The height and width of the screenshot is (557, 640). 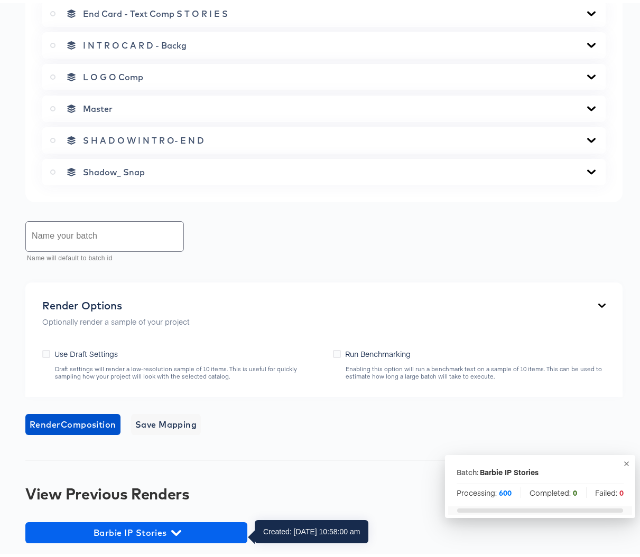 I want to click on span: I N T R O C A R D - Backg, so click(x=135, y=42).